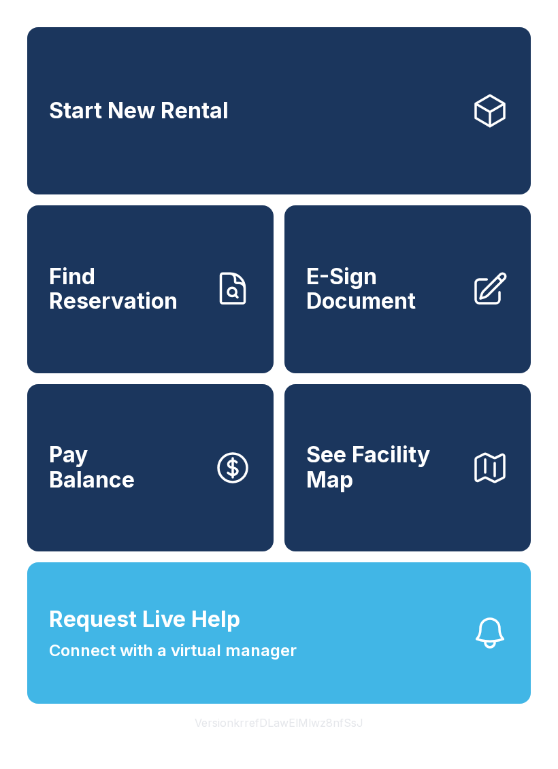  I want to click on span: Connect with a virtual manager, so click(173, 651).